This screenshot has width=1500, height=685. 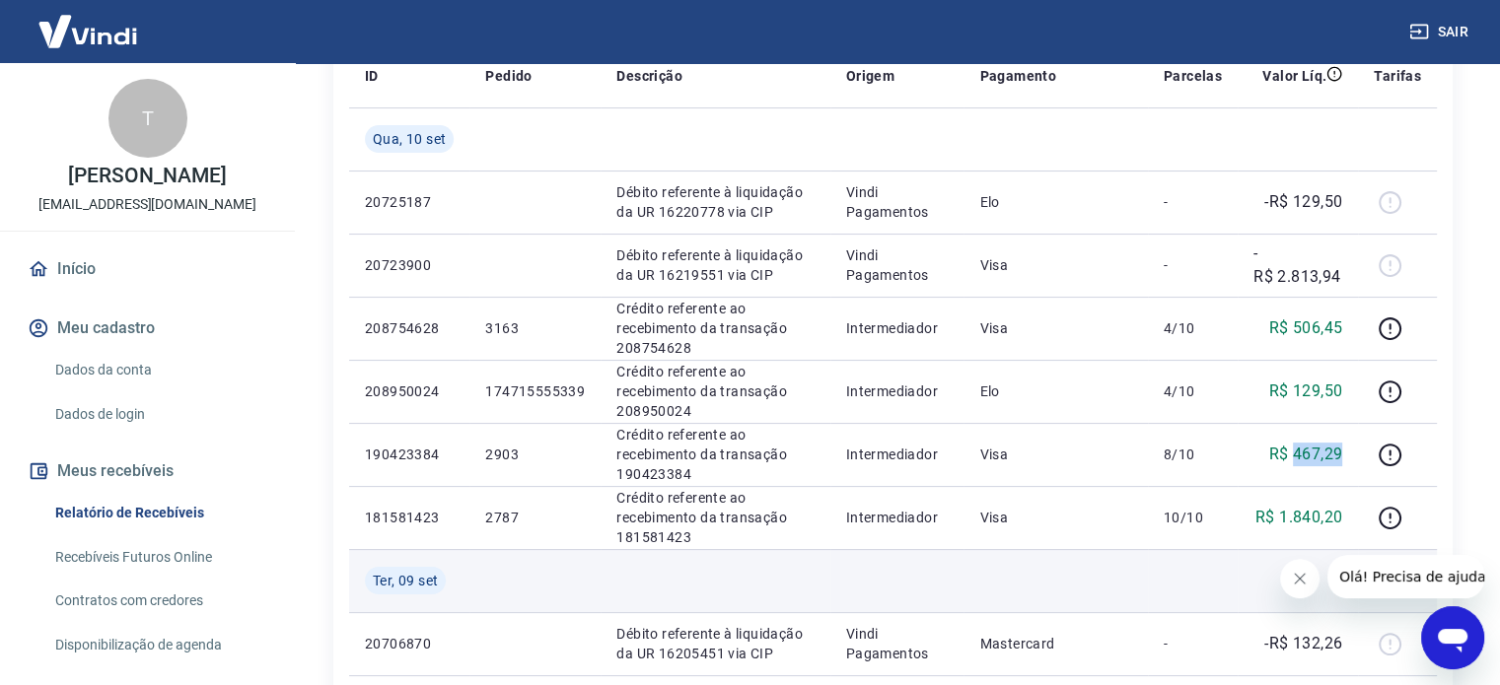 What do you see at coordinates (372, 76) in the screenshot?
I see `p: ID` at bounding box center [372, 76].